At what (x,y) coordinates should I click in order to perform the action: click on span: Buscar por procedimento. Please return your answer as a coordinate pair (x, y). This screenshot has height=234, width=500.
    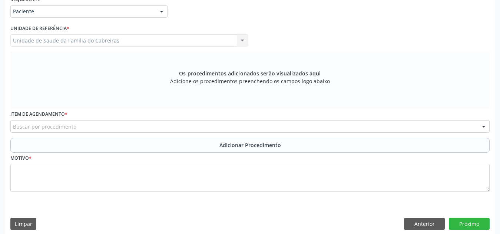
    Looking at the image, I should click on (44, 127).